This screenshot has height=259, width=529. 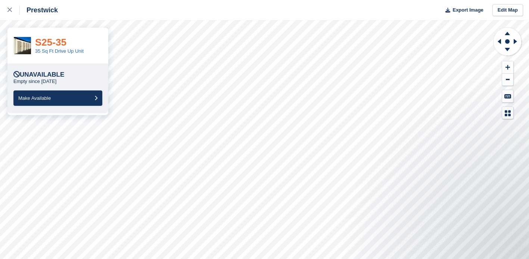 What do you see at coordinates (508, 113) in the screenshot?
I see `button: Map Legend` at bounding box center [508, 113].